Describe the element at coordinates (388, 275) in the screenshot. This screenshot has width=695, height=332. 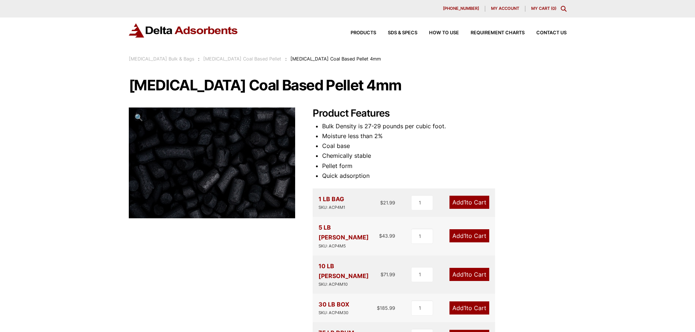
I see `bdi: 71.99` at that location.